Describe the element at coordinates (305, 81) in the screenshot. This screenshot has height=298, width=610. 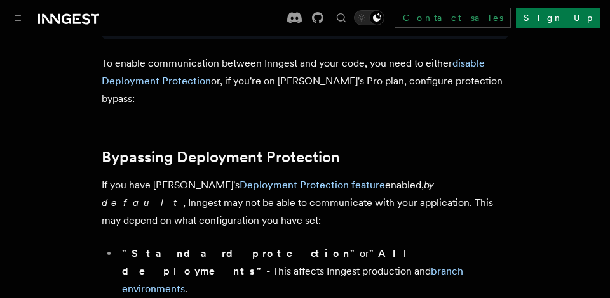
I see `p: To enable communication between Inngest and your code, you need to either or, if you're on [PERSO...` at that location.